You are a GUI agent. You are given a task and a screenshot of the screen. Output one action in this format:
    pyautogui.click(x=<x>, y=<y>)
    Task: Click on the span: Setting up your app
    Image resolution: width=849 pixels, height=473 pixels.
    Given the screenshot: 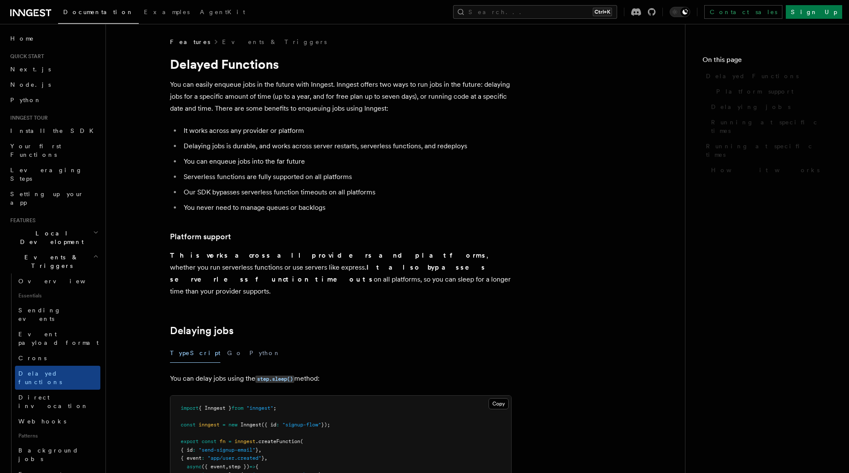 What is the action you would take?
    pyautogui.click(x=47, y=198)
    